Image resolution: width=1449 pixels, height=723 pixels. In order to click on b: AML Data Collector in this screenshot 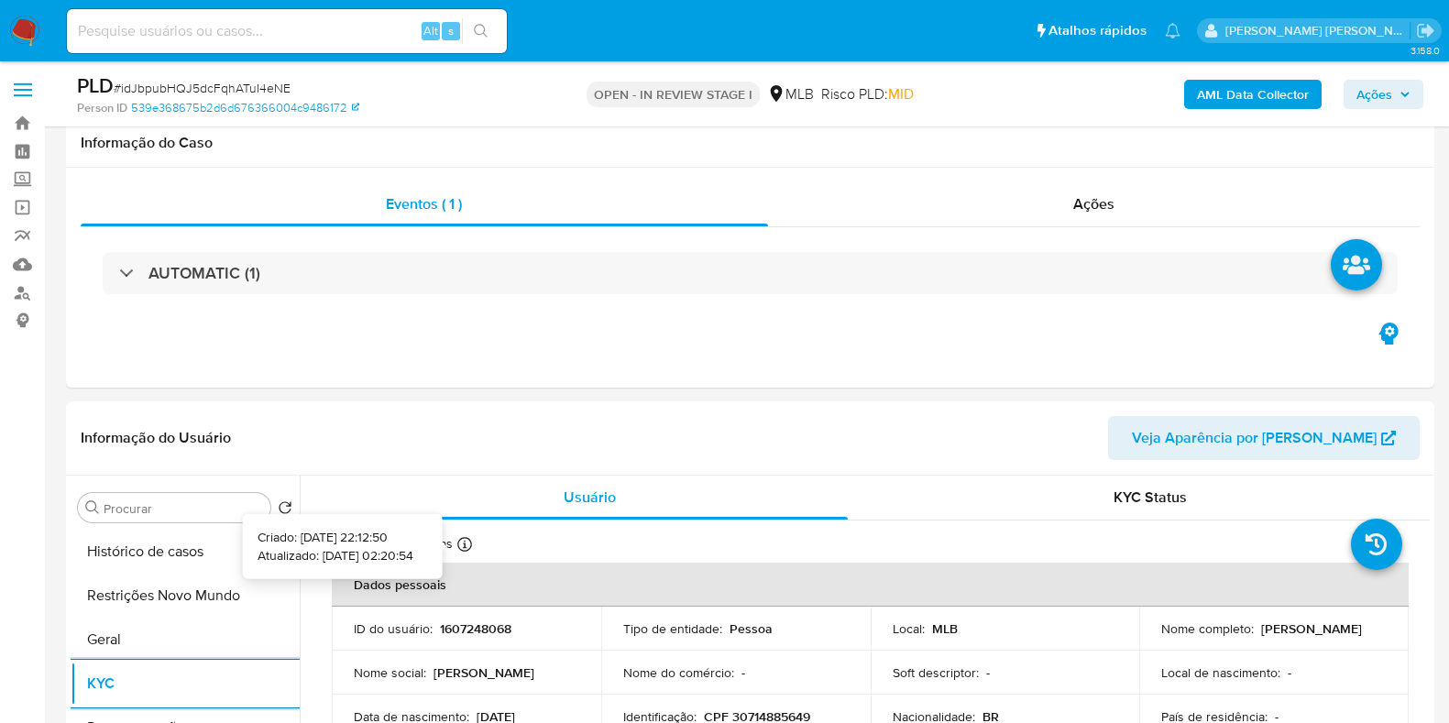, I will do `click(1253, 94)`.